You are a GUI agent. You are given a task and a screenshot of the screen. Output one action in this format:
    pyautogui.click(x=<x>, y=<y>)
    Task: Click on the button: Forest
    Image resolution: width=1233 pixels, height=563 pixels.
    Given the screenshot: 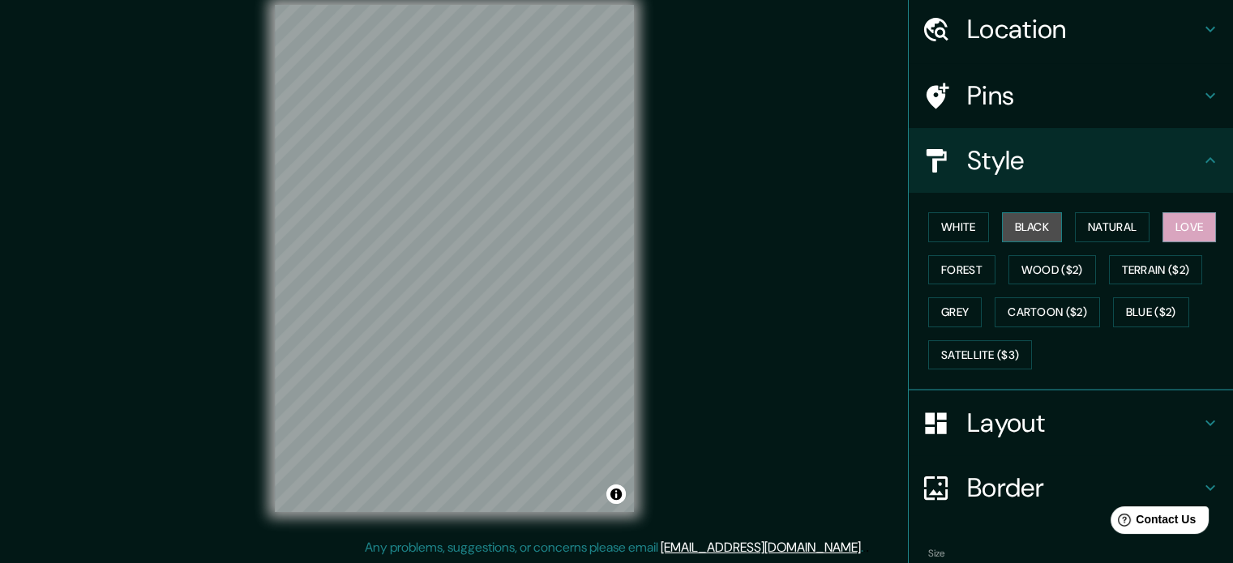 What is the action you would take?
    pyautogui.click(x=962, y=270)
    